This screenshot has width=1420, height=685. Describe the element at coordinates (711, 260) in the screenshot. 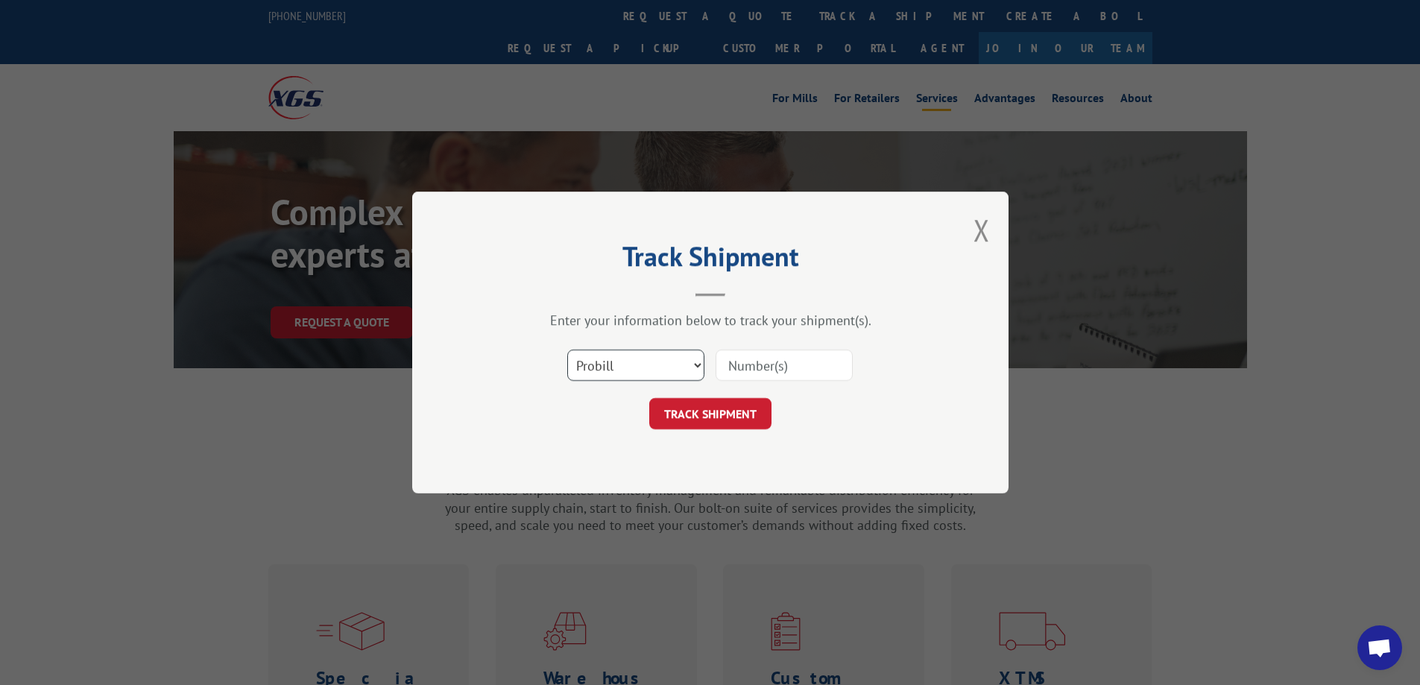

I see `h2: Track Shipment` at that location.